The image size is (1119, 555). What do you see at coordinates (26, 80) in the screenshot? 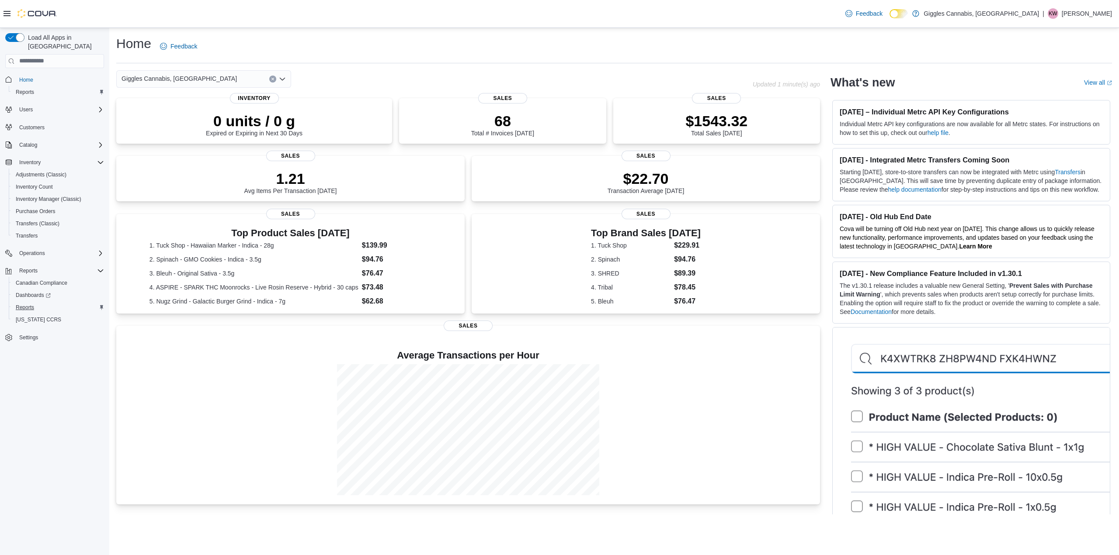
I see `span: Home` at bounding box center [26, 80].